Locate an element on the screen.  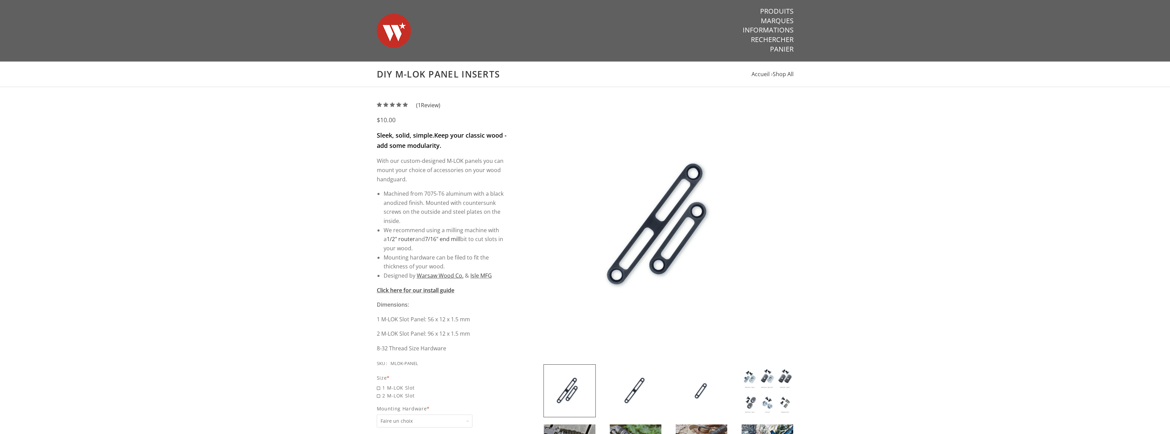
strong: Dimensions: is located at coordinates (393, 305).